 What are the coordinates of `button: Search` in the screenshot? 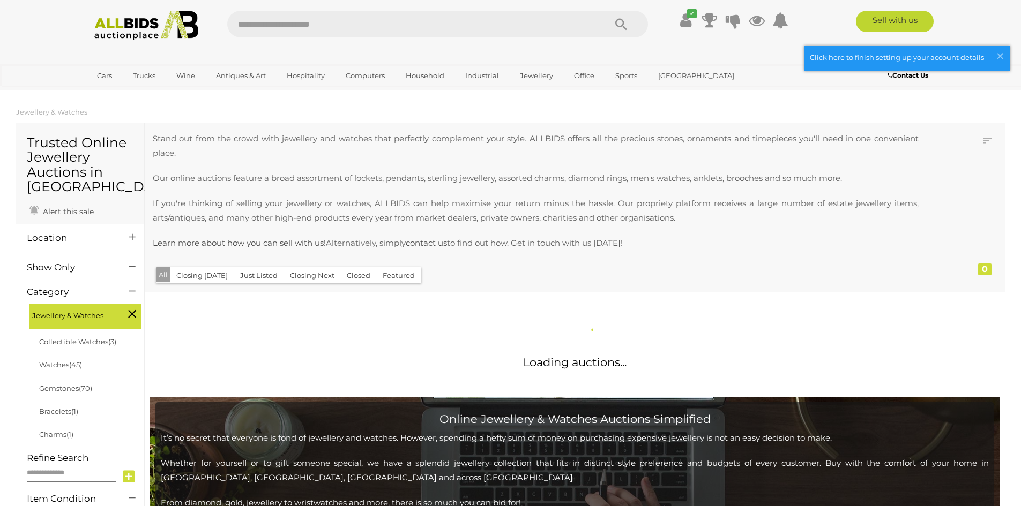 It's located at (621, 24).